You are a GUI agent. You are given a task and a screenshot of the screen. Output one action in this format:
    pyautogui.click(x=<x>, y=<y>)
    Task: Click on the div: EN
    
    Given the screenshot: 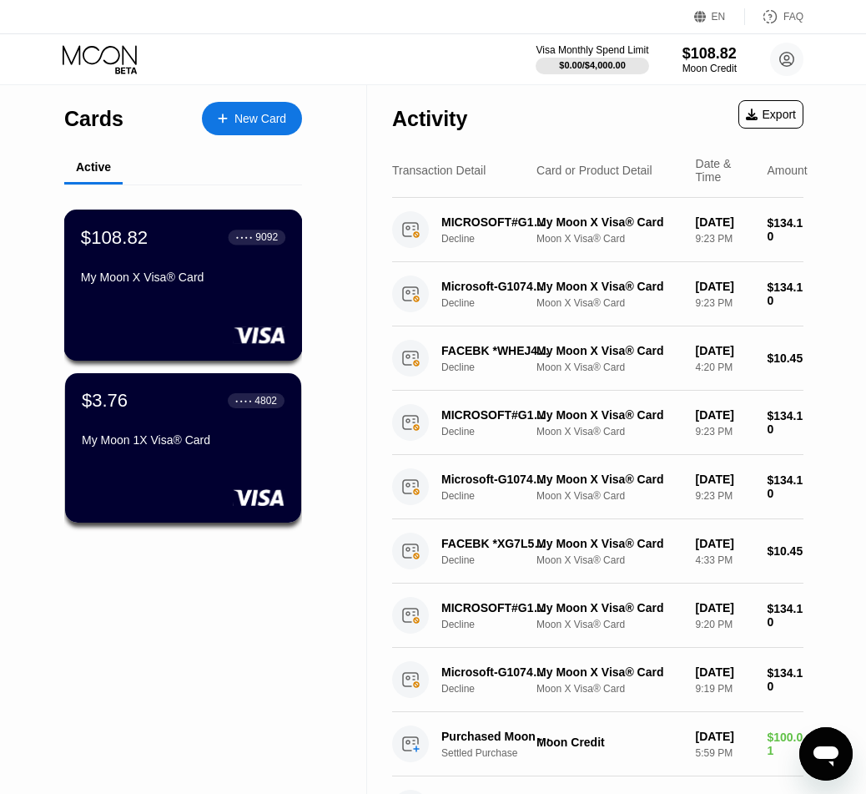 What is the action you would take?
    pyautogui.click(x=719, y=17)
    